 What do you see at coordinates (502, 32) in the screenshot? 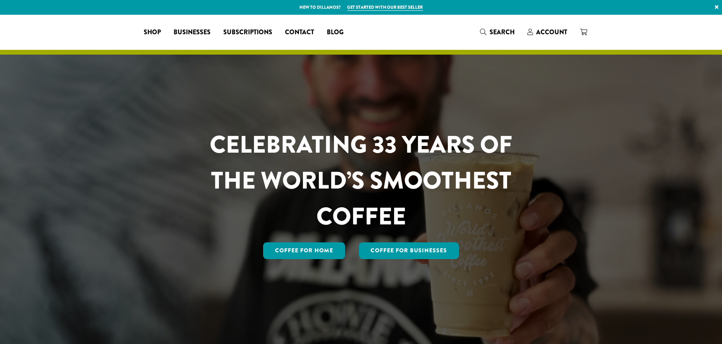
I see `span: Search` at bounding box center [502, 32].